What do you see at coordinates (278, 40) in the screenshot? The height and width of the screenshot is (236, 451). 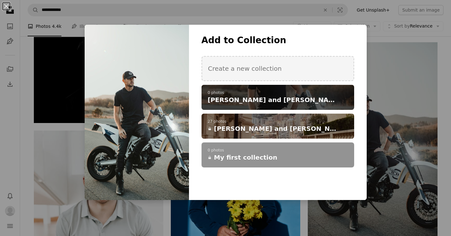 I see `h3: Add to Collection` at bounding box center [278, 40].